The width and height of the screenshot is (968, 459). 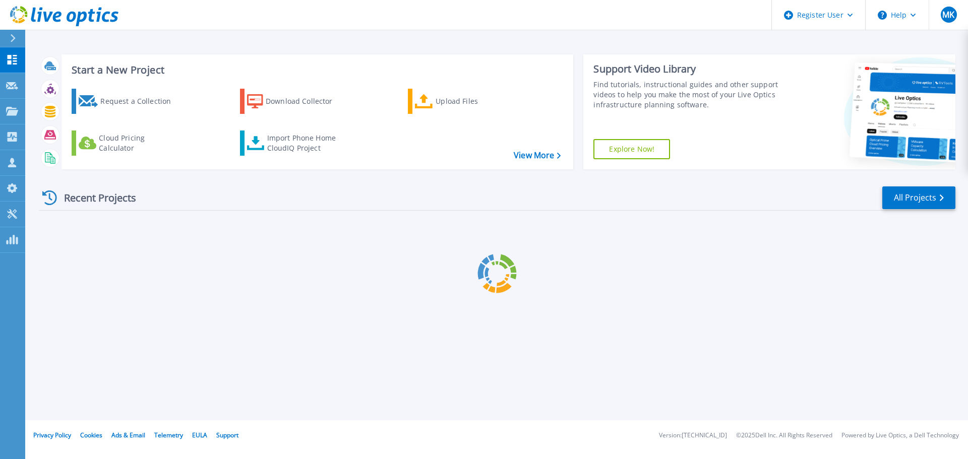 What do you see at coordinates (900, 436) in the screenshot?
I see `li: Powered by Live Optics, a Dell Technology` at bounding box center [900, 436].